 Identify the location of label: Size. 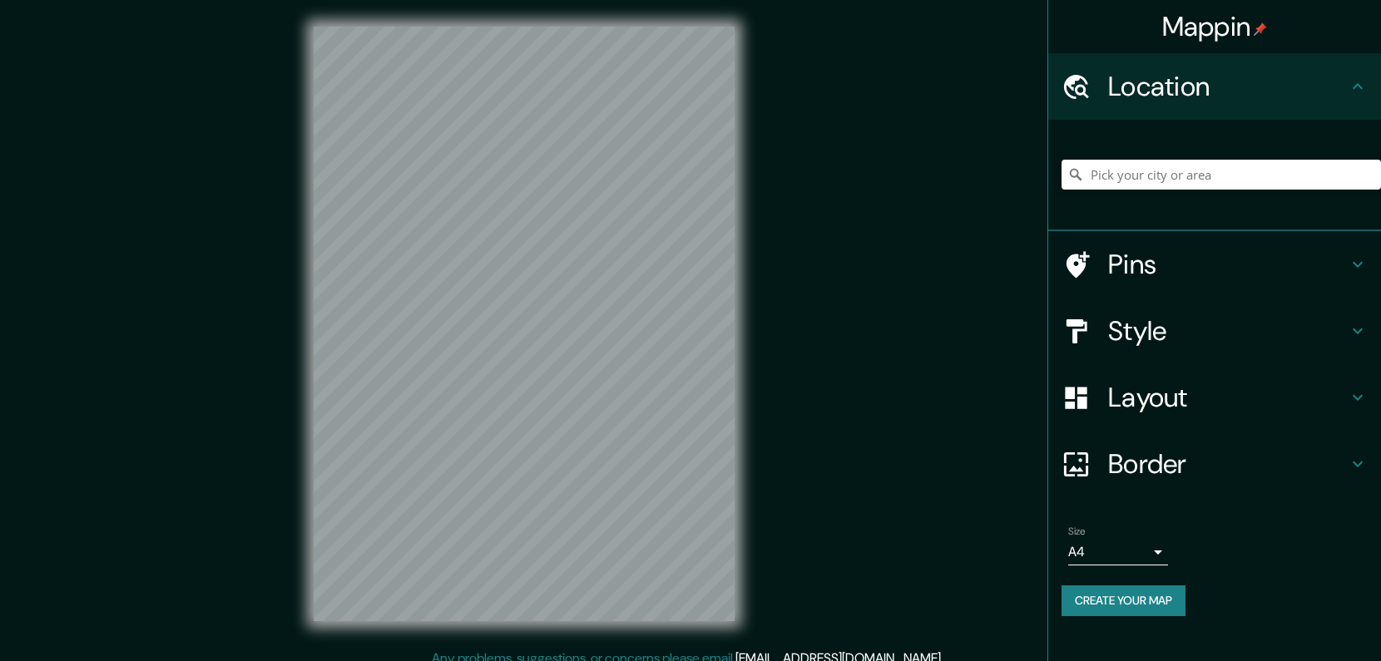
(1076, 532).